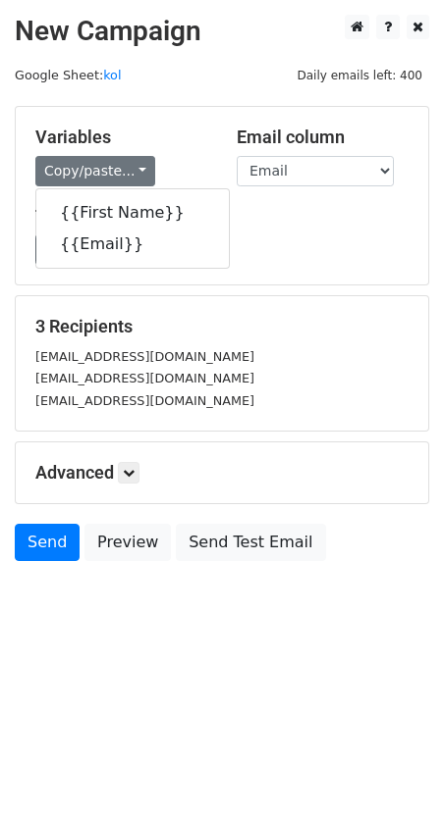 The image size is (444, 817). I want to click on h5: Advanced, so click(222, 473).